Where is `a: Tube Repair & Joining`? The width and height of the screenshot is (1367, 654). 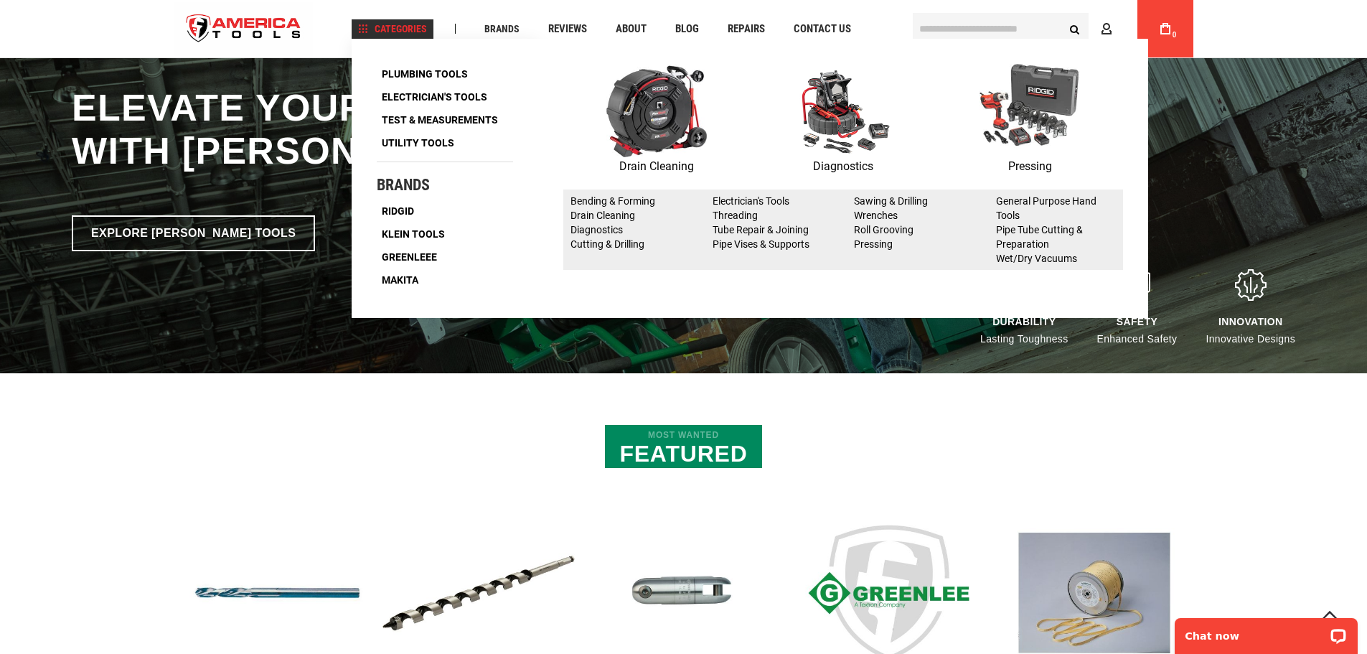 a: Tube Repair & Joining is located at coordinates (761, 230).